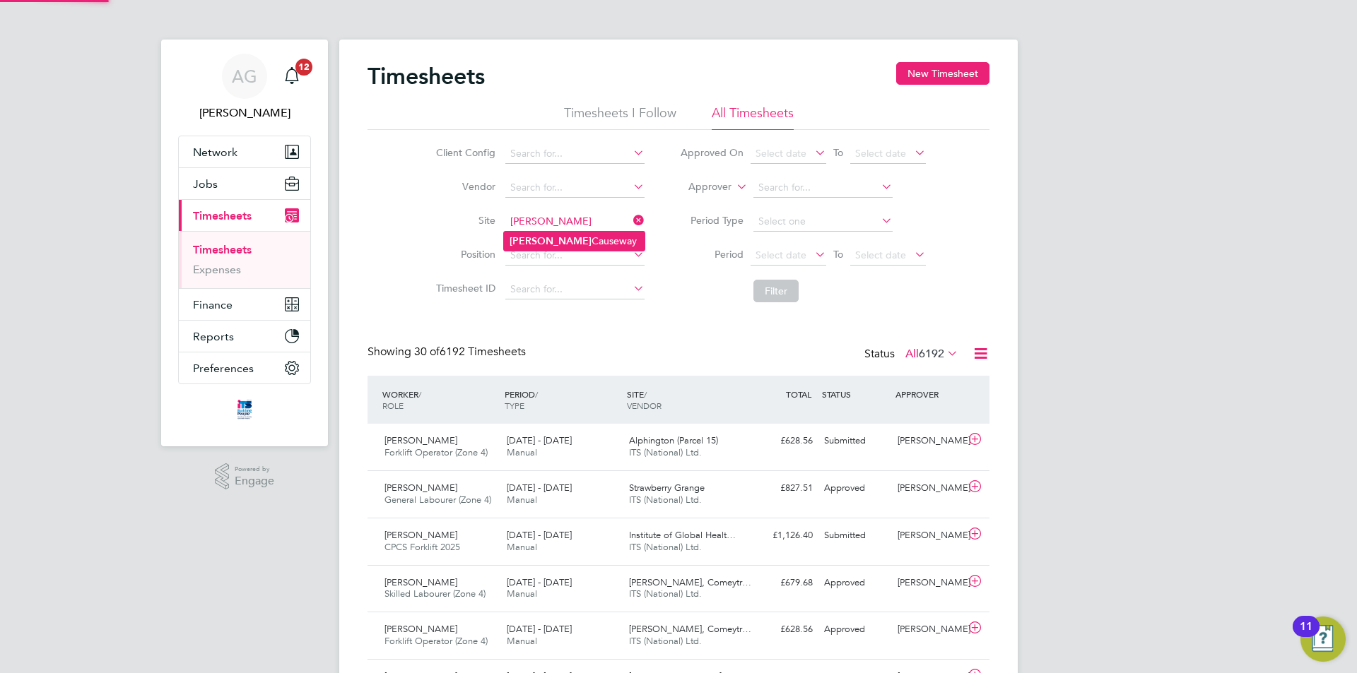  Describe the element at coordinates (426, 76) in the screenshot. I see `h2: Timesheets` at that location.